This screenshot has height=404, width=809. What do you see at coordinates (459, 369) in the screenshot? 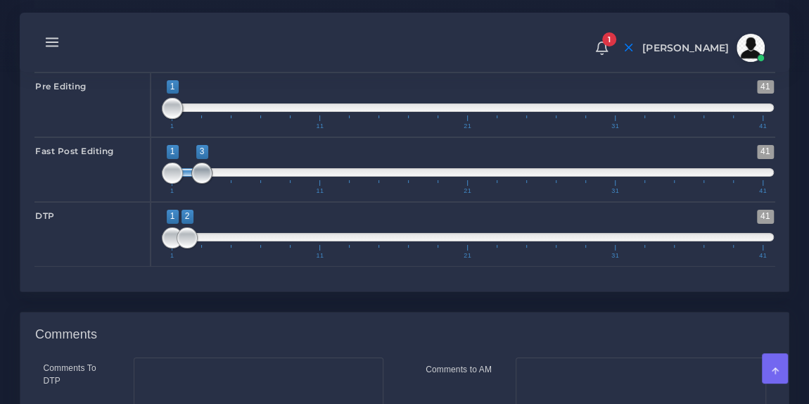
I see `label: Comments to AM` at bounding box center [459, 369].